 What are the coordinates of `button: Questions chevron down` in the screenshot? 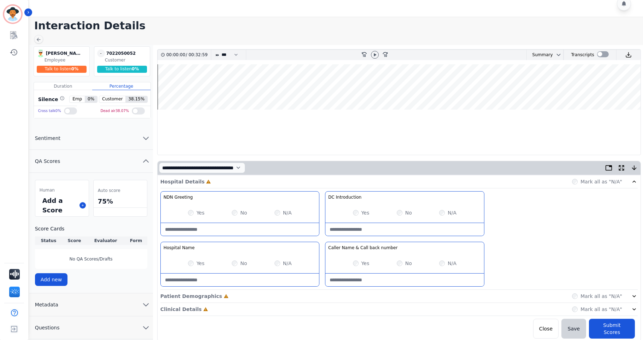 It's located at (91, 328).